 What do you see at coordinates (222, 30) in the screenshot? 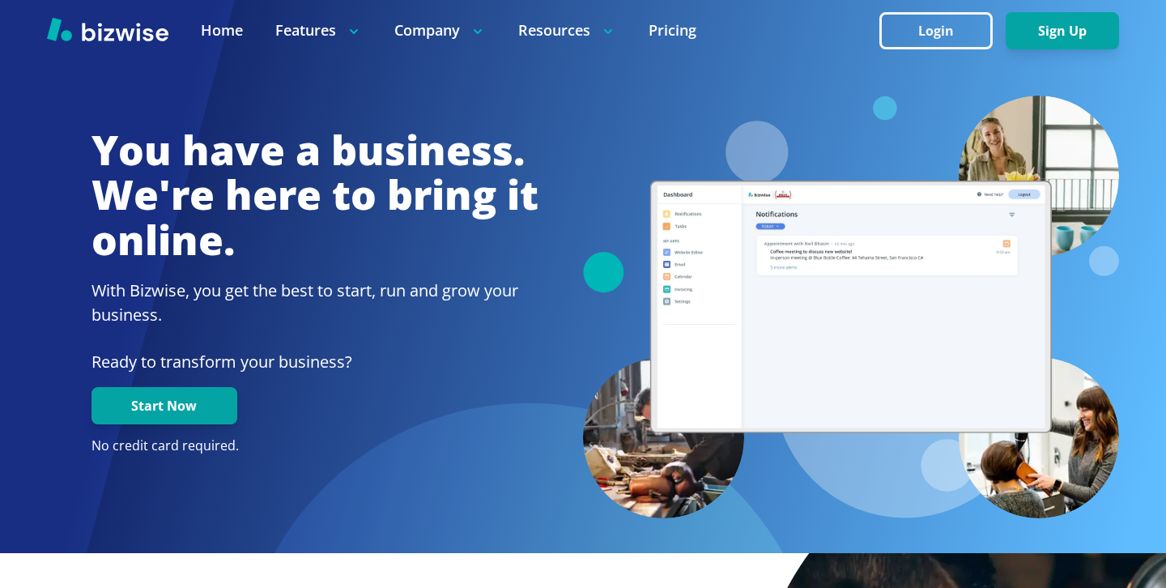
I see `a: Home` at bounding box center [222, 30].